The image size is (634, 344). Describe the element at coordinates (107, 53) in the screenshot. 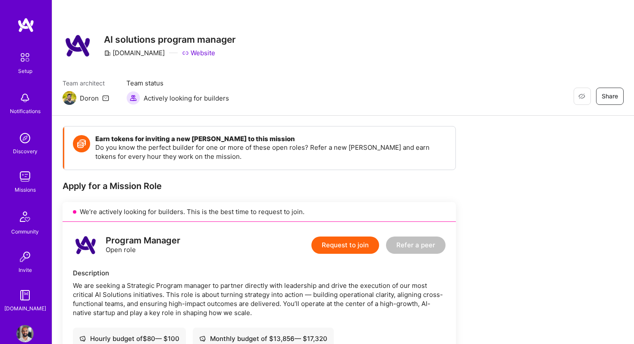

I see `i: icon CompanyGray` at that location.